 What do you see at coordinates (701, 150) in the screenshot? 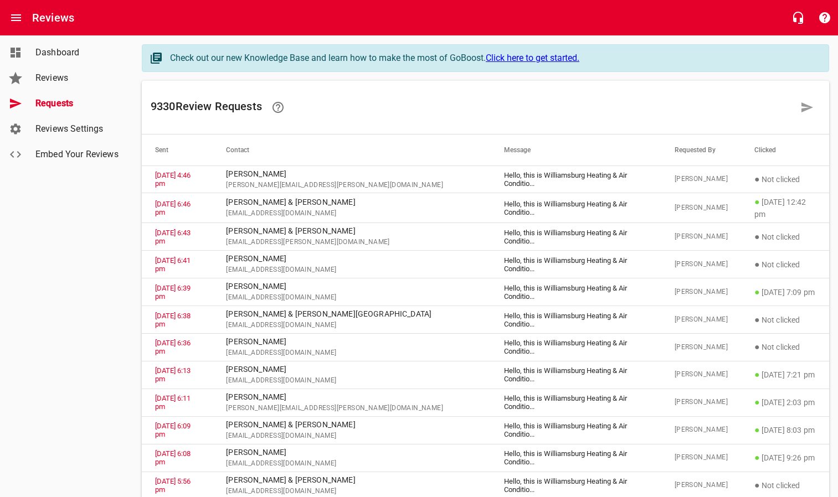
I see `th: Requested By` at bounding box center [701, 150].